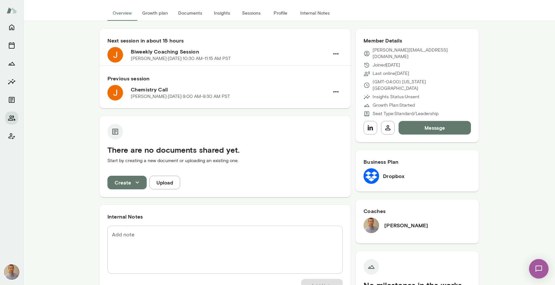  Describe the element at coordinates (225, 217) in the screenshot. I see `h6: Internal Notes` at that location.